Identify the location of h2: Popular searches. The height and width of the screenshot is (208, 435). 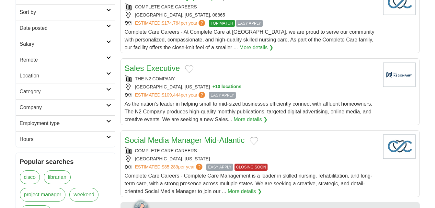
(65, 162).